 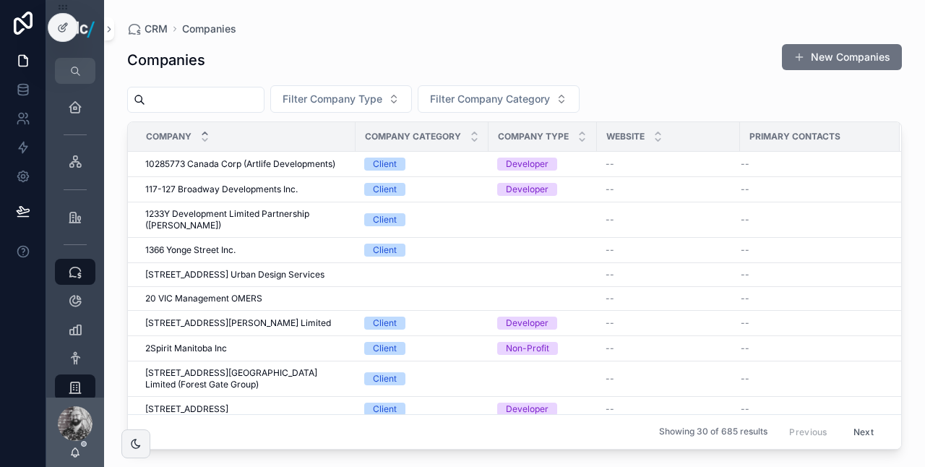 I want to click on div: Non-Profit, so click(x=527, y=348).